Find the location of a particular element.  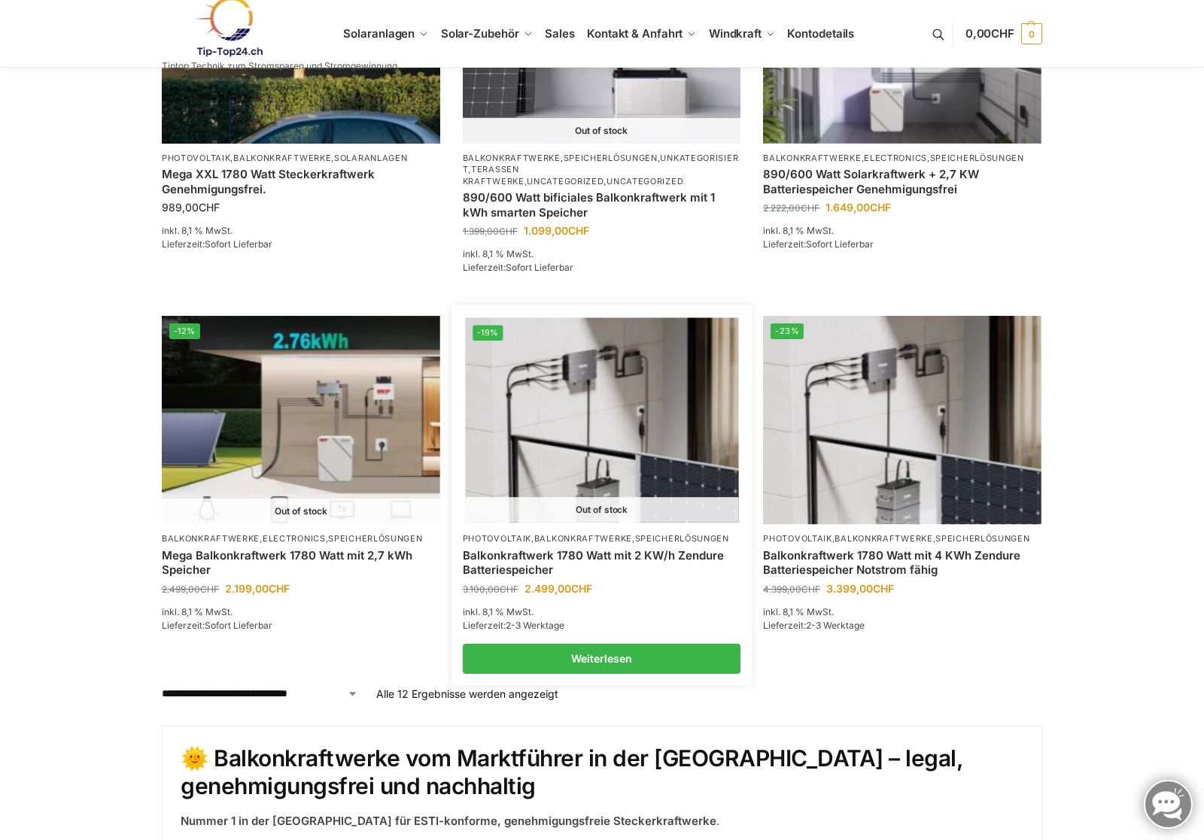

bdi: 1.399,00 is located at coordinates (490, 231).